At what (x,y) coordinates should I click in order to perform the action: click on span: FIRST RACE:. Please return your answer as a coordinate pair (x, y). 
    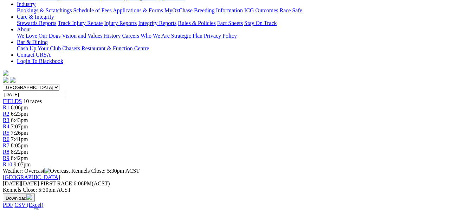
    Looking at the image, I should click on (57, 183).